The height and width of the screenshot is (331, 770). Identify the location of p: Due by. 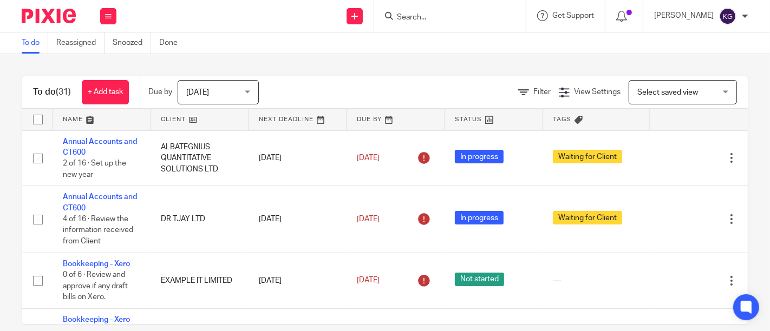
(160, 92).